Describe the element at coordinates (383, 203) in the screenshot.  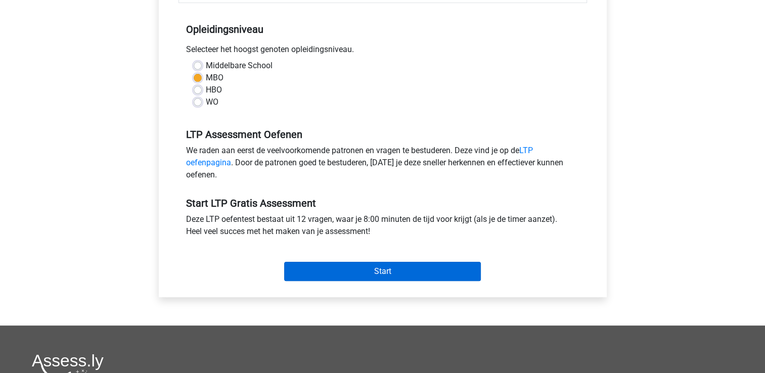
I see `h5: Start LTP Gratis Assessment` at that location.